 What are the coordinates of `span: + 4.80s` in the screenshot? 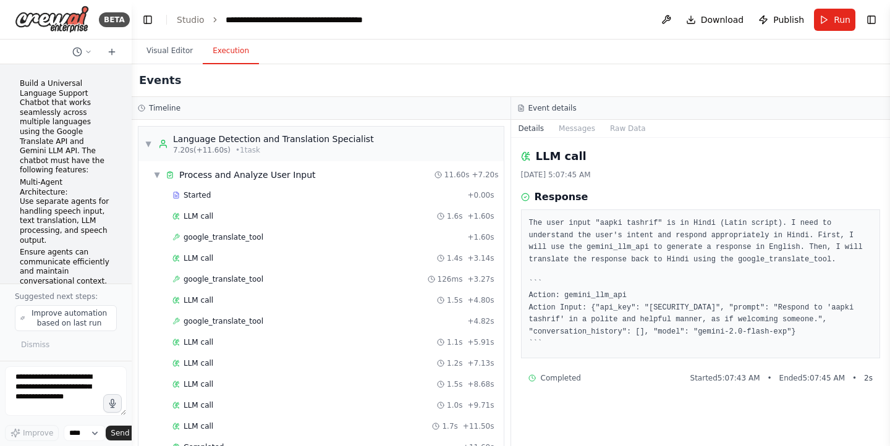 It's located at (480, 300).